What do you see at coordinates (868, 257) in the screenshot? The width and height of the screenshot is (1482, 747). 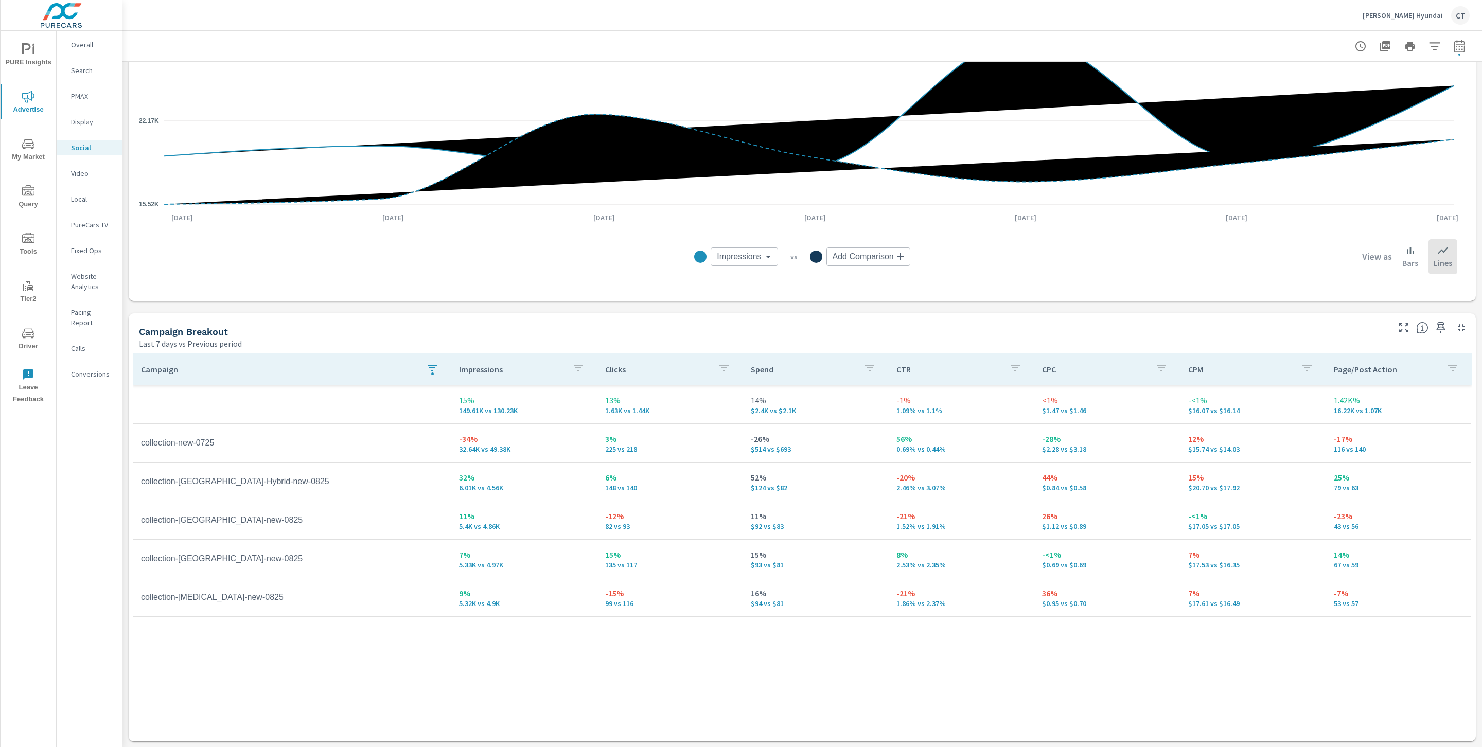 I see `div: Add Comparison` at bounding box center [868, 257].